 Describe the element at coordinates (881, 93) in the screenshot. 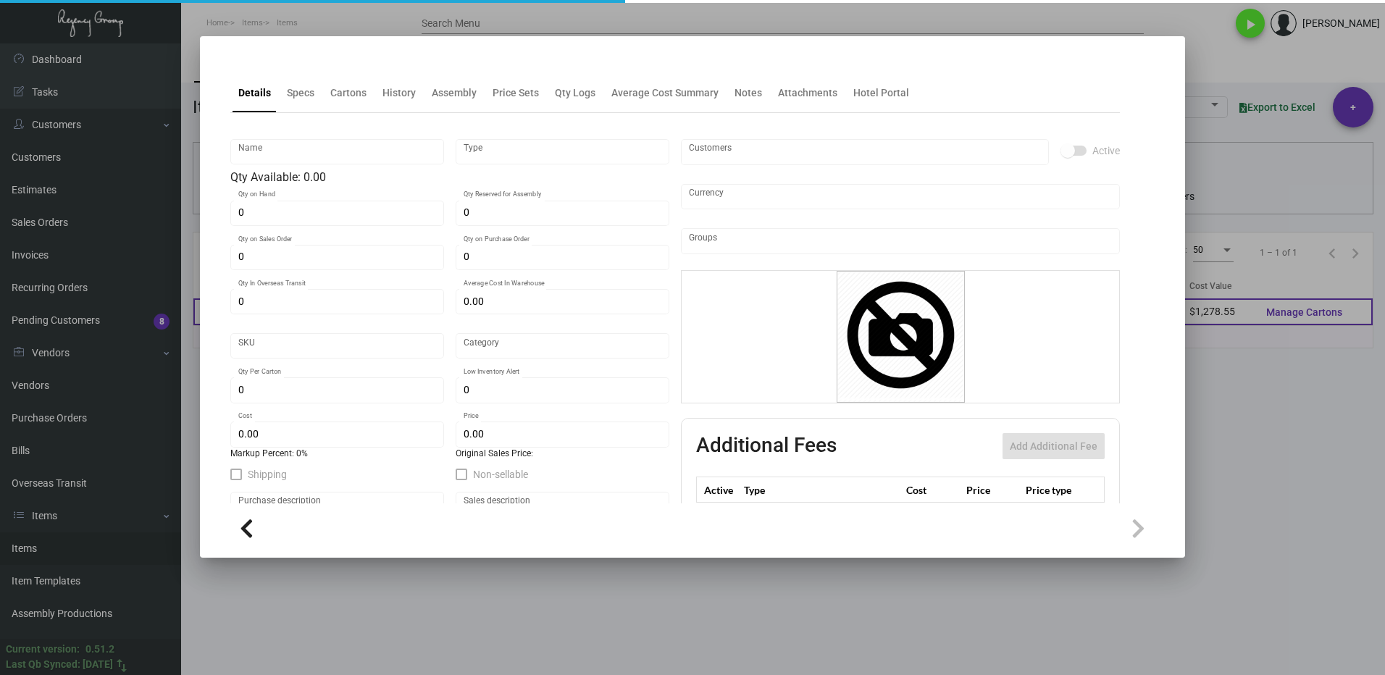

I see `div: Hotel Portal` at that location.